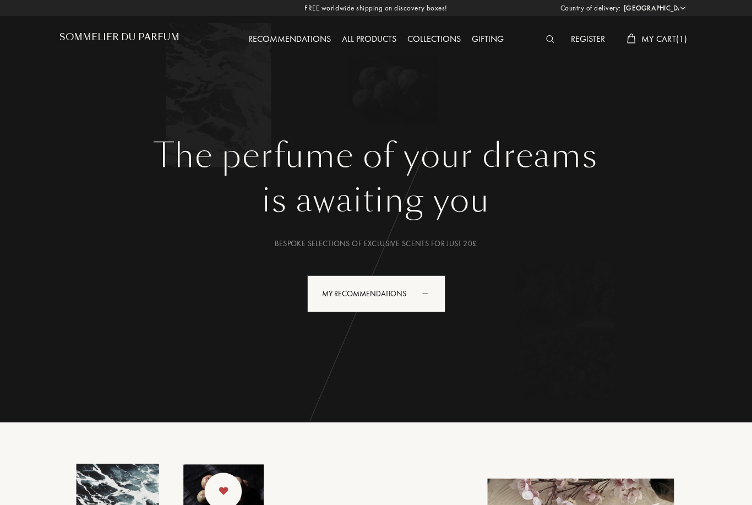 Image resolution: width=752 pixels, height=505 pixels. I want to click on div: My Recommendations, so click(376, 293).